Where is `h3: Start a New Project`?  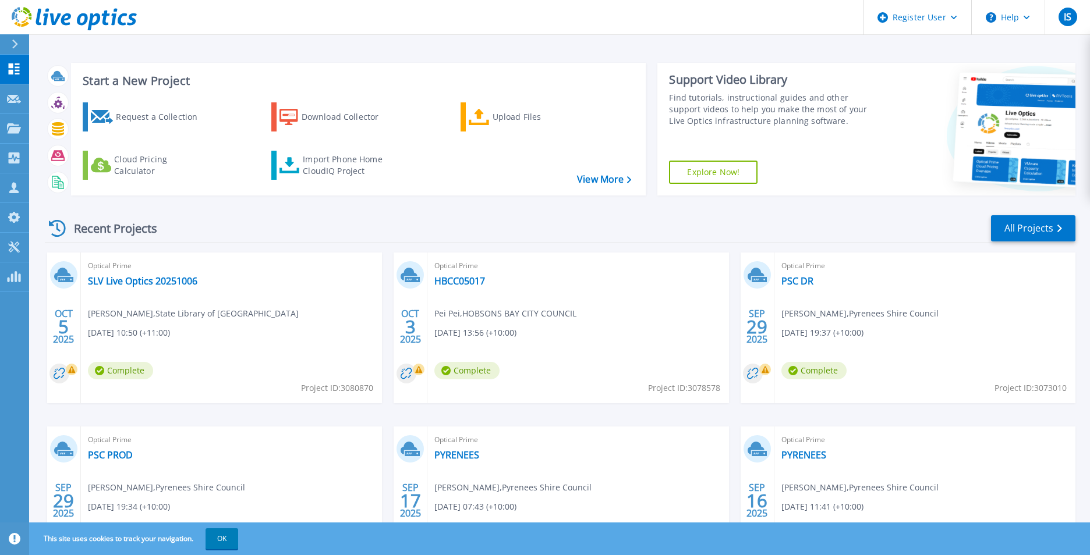 h3: Start a New Project is located at coordinates (357, 81).